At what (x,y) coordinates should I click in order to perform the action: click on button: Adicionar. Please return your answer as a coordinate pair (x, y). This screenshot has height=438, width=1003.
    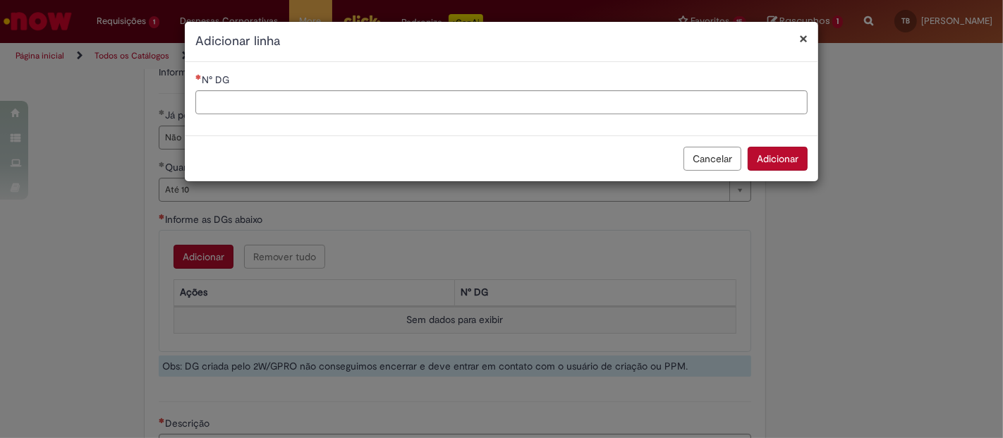
    Looking at the image, I should click on (777, 159).